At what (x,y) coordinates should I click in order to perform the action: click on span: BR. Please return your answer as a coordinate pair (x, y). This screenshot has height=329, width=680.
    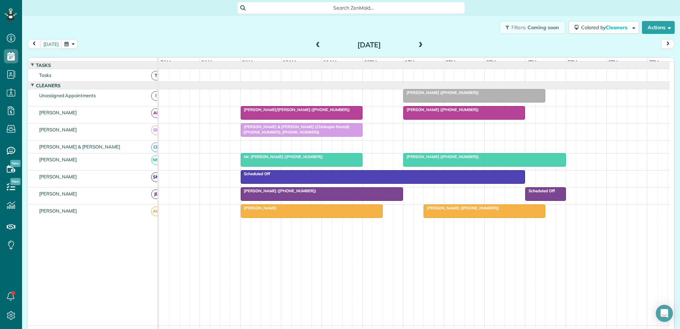
    Looking at the image, I should click on (156, 130).